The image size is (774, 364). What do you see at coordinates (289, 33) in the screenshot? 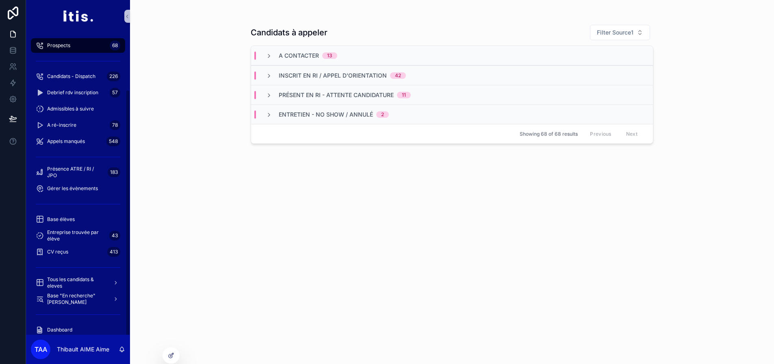
I see `h1: Candidats à appeler` at bounding box center [289, 33].